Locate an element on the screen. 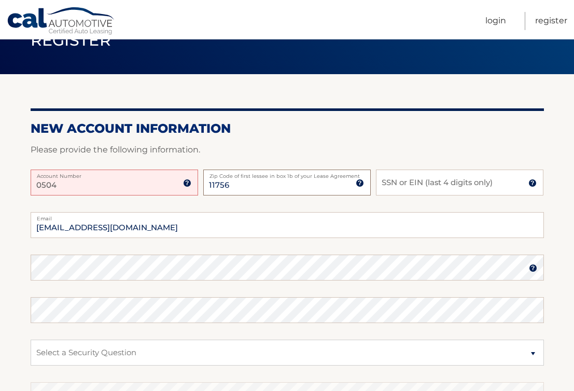  h2: New Account Information is located at coordinates (287, 129).